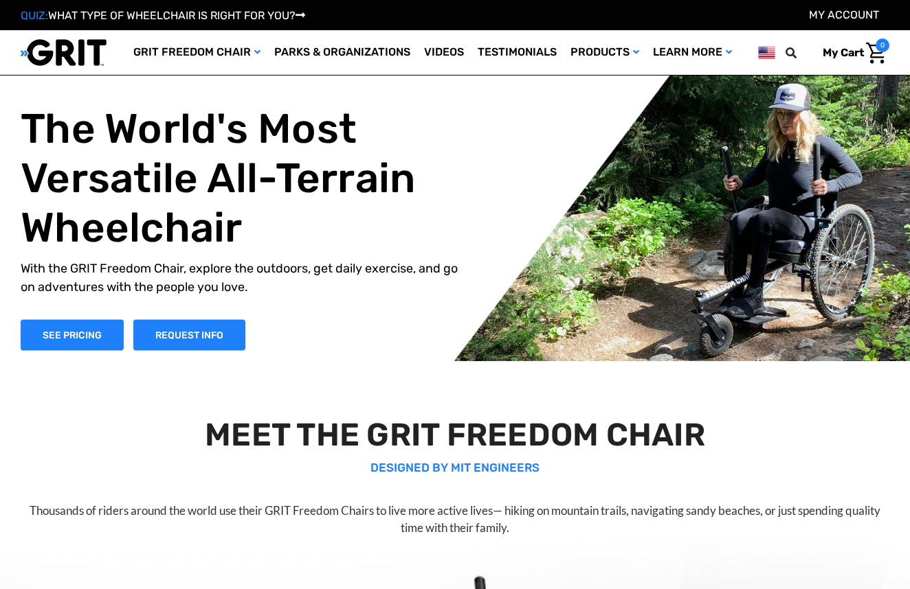  Describe the element at coordinates (802, 53) in the screenshot. I see `input: Search` at that location.